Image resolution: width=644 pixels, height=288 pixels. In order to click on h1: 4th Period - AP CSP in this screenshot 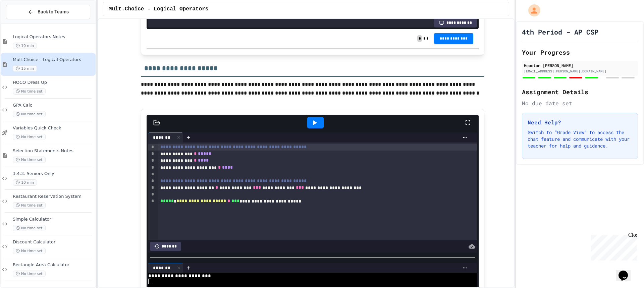, I will do `click(560, 32)`.